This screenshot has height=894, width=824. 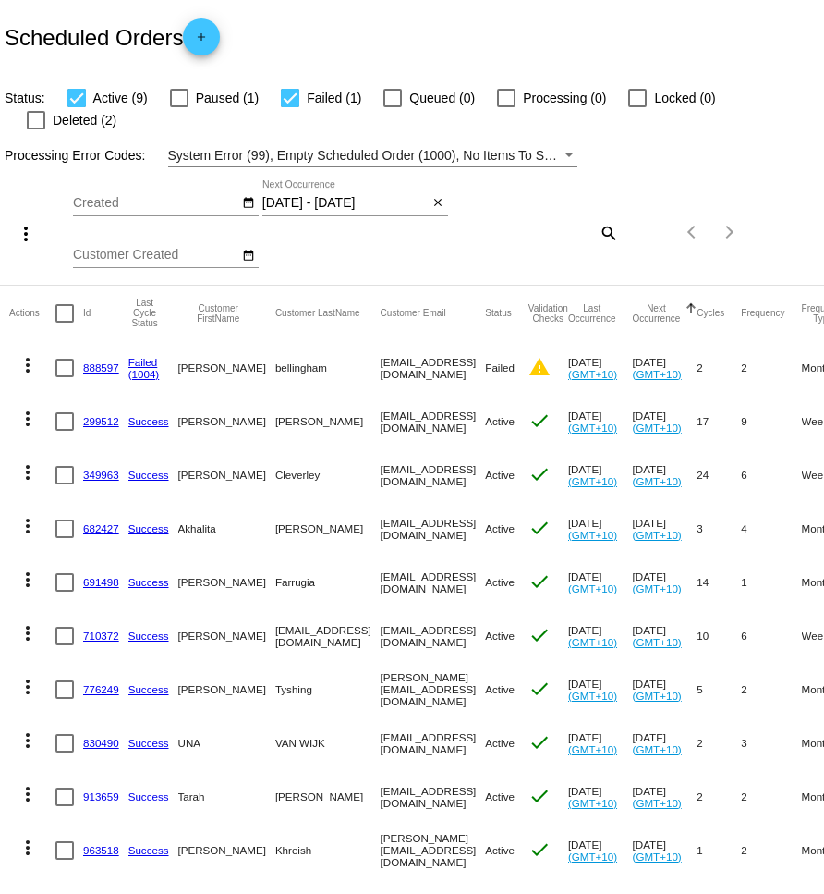 What do you see at coordinates (101, 367) in the screenshot?
I see `a: 888597` at bounding box center [101, 367].